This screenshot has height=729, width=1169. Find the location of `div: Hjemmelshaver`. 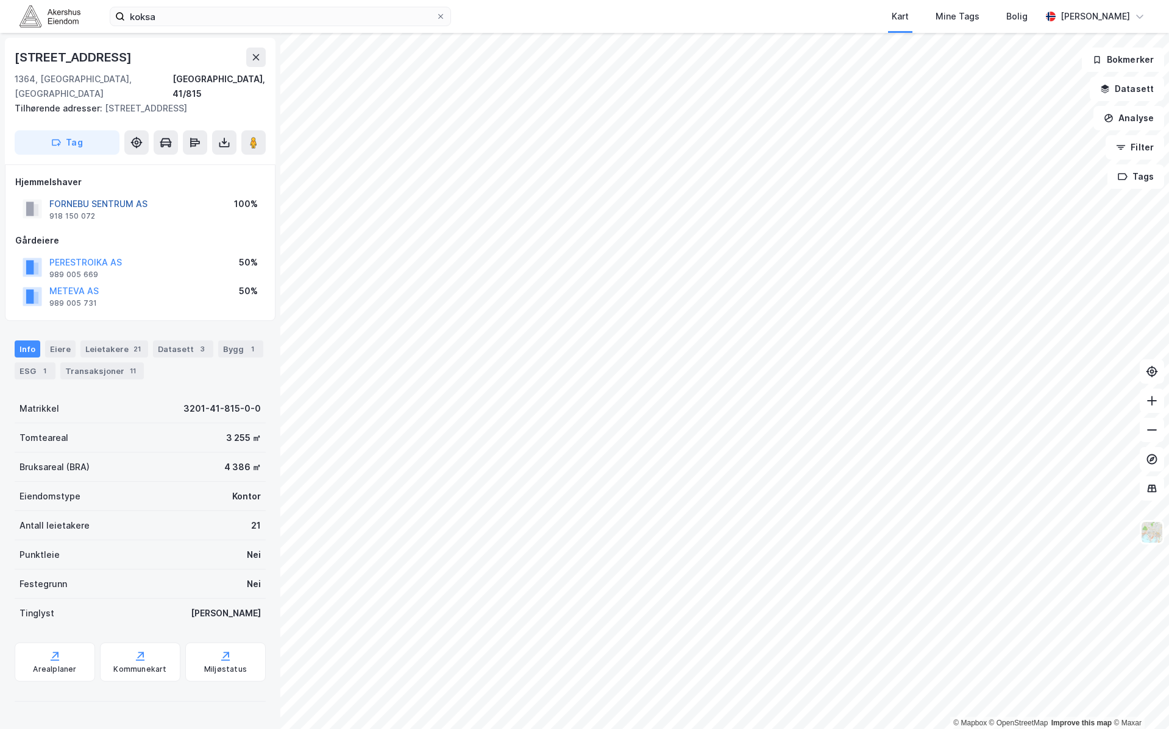

div: Hjemmelshaver is located at coordinates (140, 182).